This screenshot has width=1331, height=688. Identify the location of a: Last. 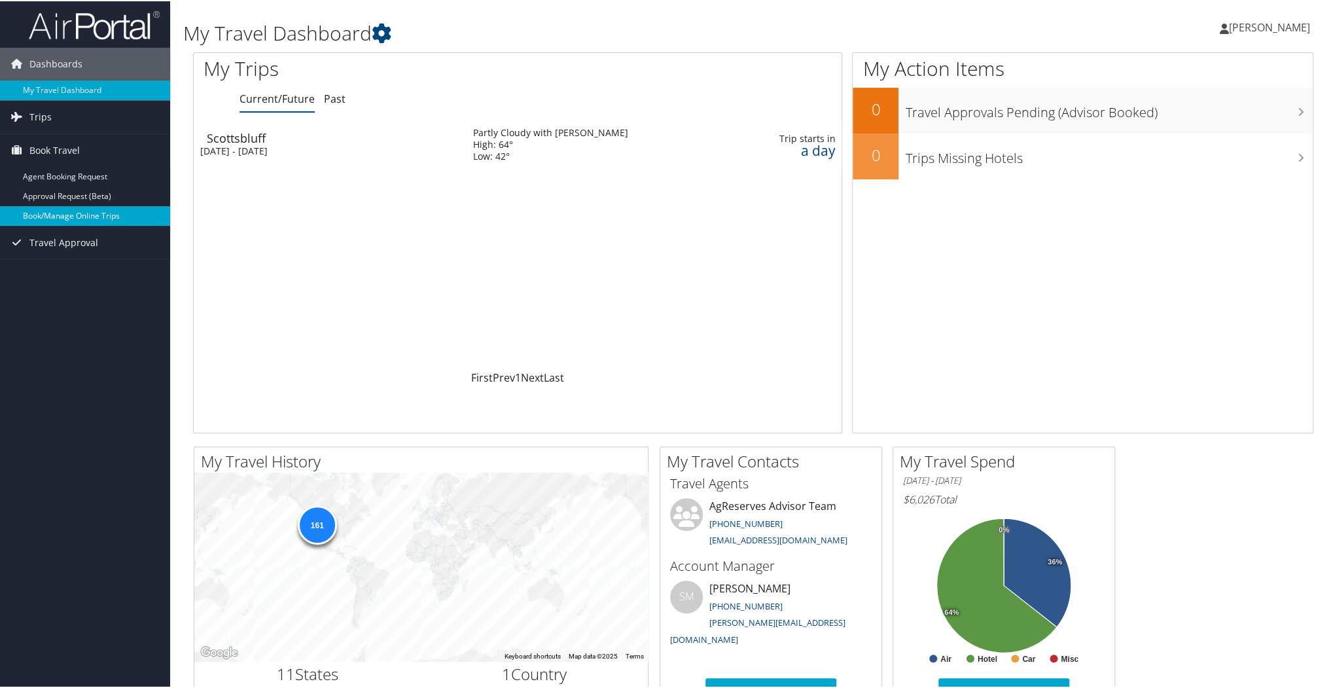
(554, 376).